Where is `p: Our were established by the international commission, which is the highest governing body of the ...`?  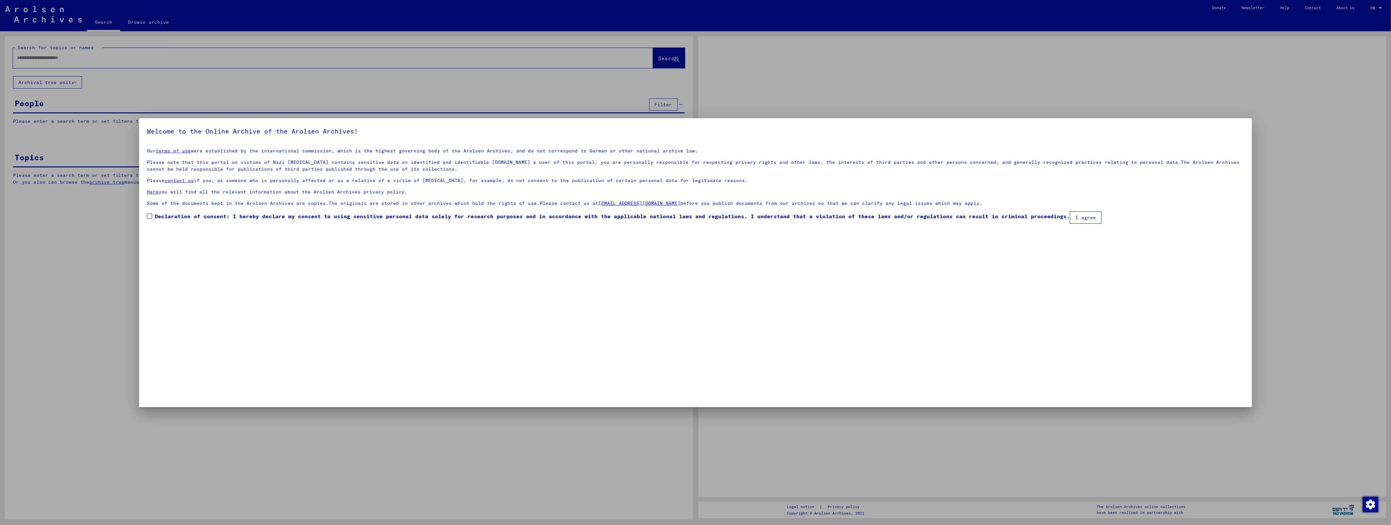
p: Our were established by the international commission, which is the highest governing body of the ... is located at coordinates (695, 151).